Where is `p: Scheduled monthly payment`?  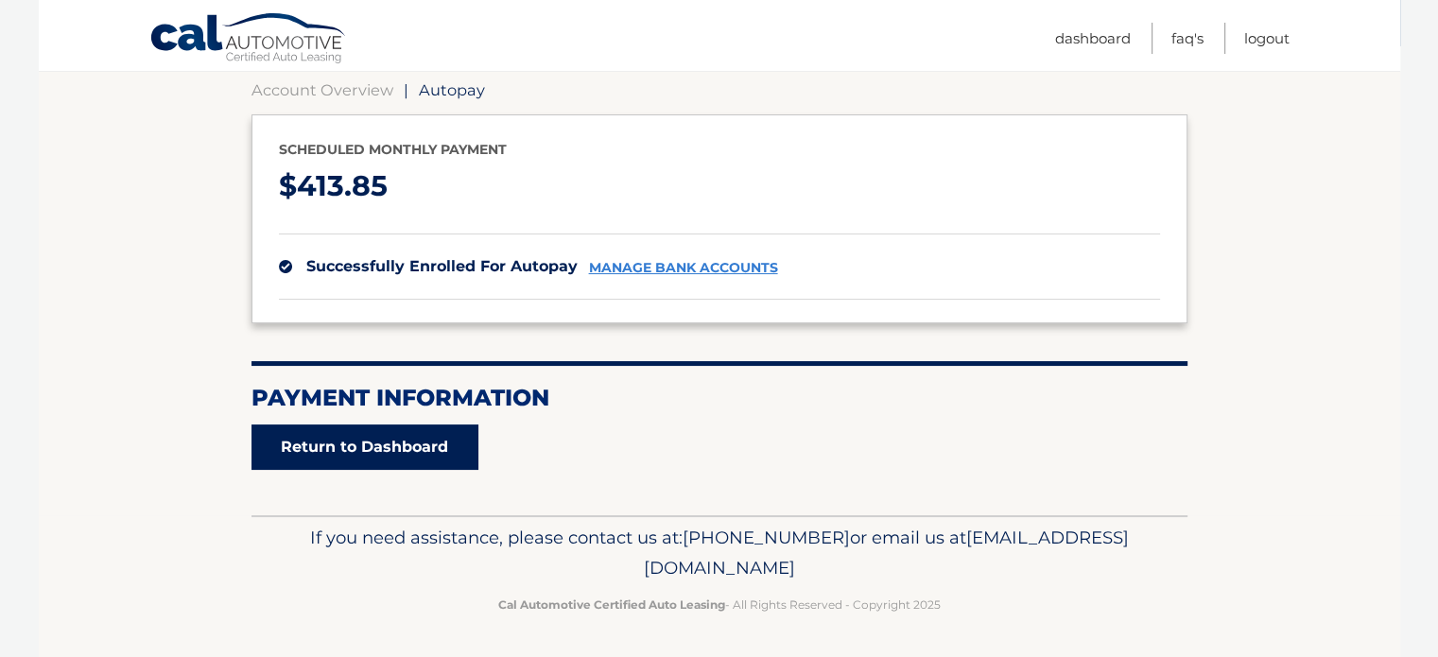 p: Scheduled monthly payment is located at coordinates (719, 149).